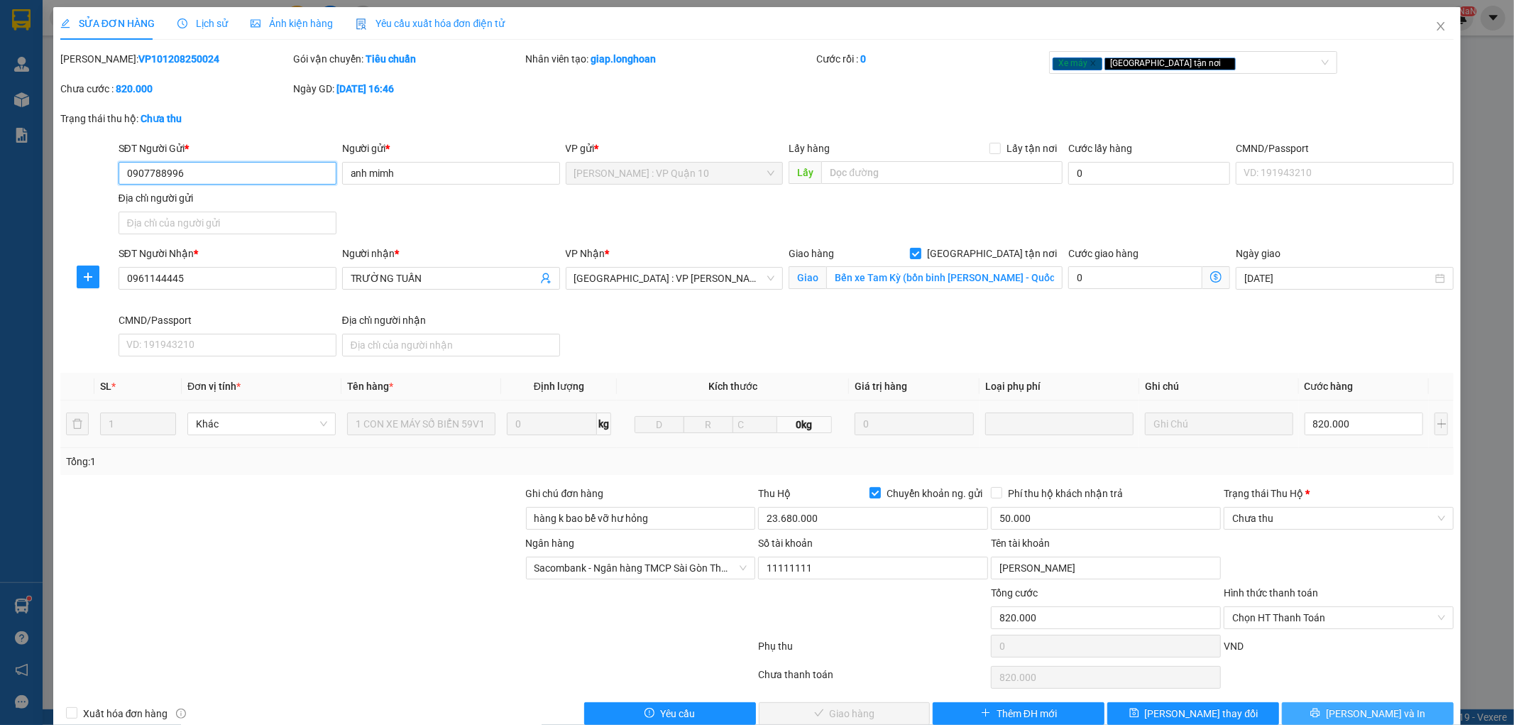 The height and width of the screenshot is (725, 1514). Describe the element at coordinates (292, 23) in the screenshot. I see `span: Ảnh kiện hàng` at that location.